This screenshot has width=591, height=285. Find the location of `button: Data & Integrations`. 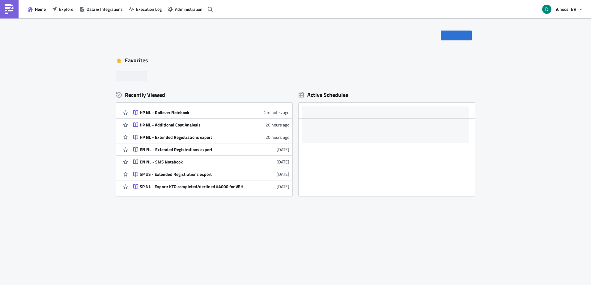

button: Data & Integrations is located at coordinates (101, 9).